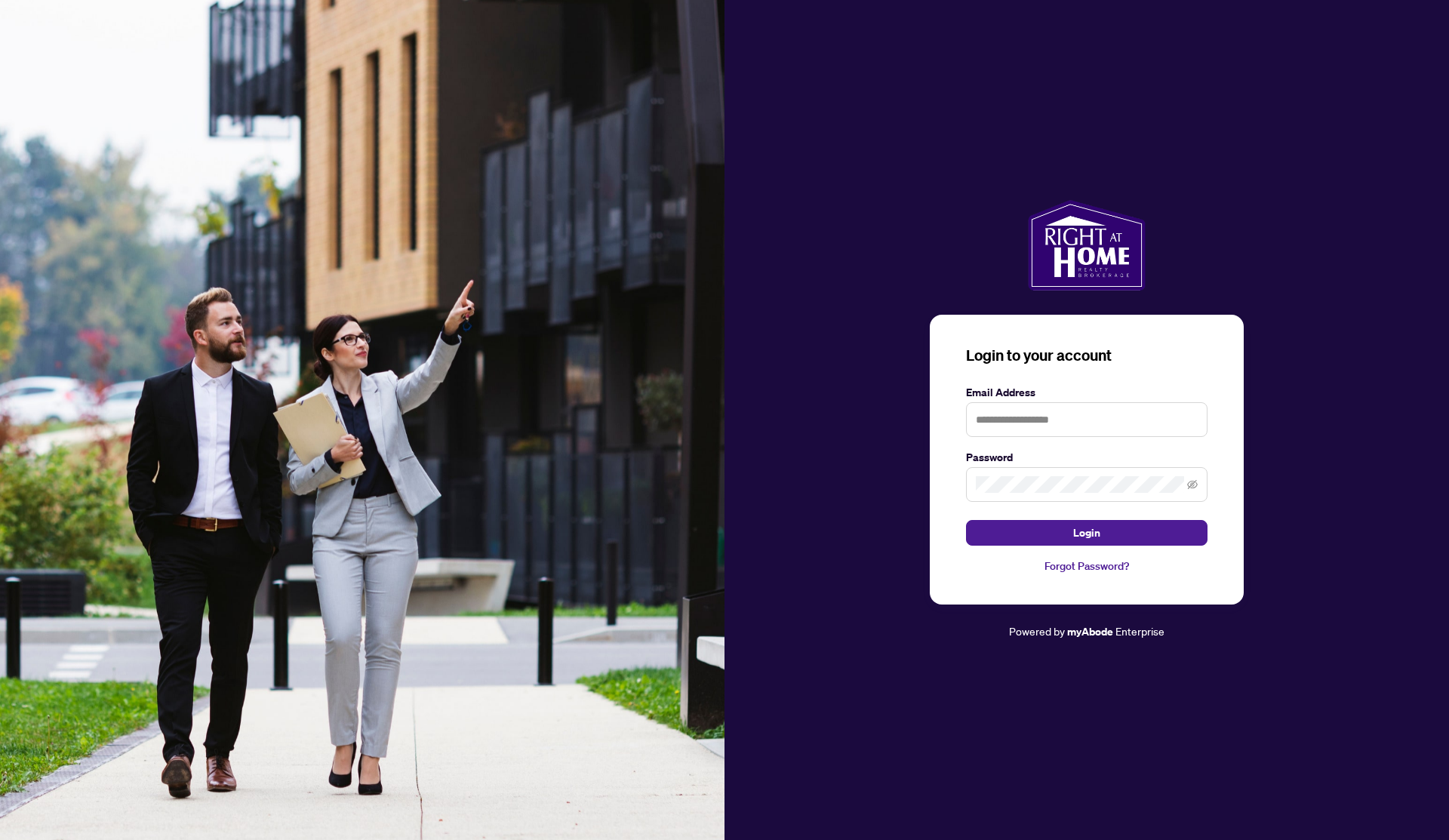 The width and height of the screenshot is (1449, 840). What do you see at coordinates (1087, 245) in the screenshot?
I see `img: ma-logo` at bounding box center [1087, 245].